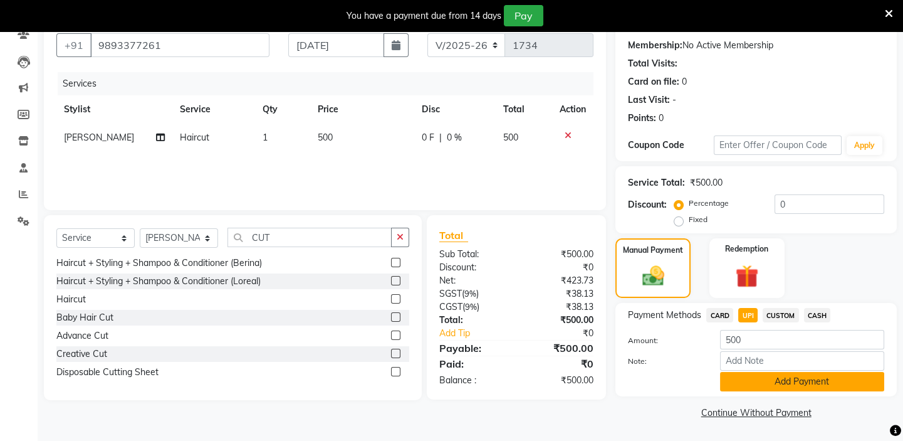 This screenshot has width=903, height=441. What do you see at coordinates (720, 315) in the screenshot?
I see `span: CARD` at bounding box center [720, 315].